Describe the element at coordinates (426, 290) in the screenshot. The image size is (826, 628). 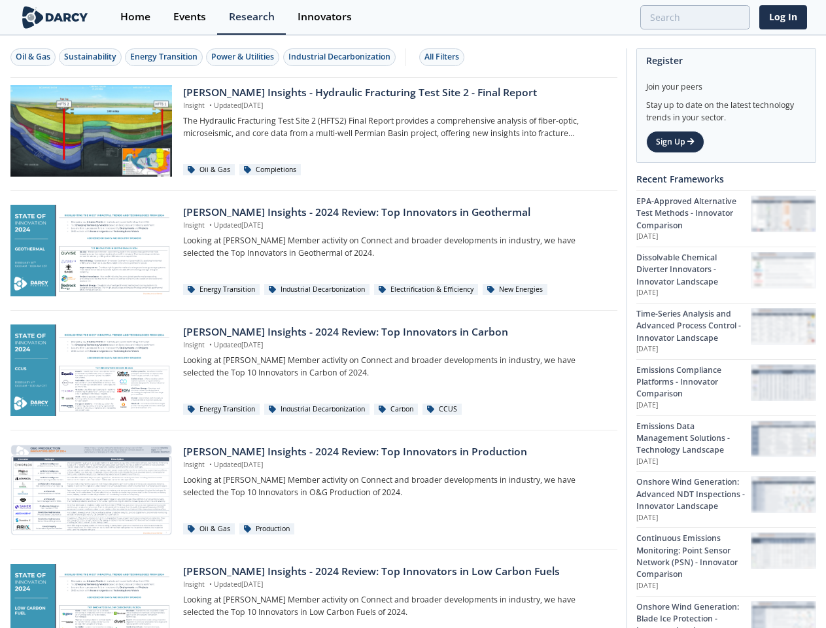
I see `div: Electrification & Efficiency` at that location.